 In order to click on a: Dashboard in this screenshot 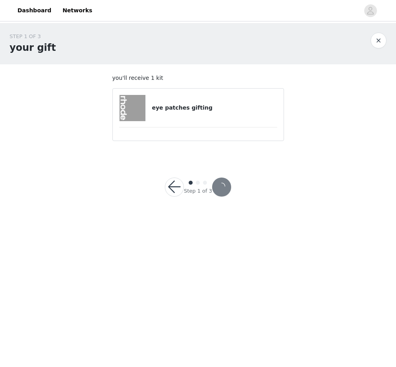, I will do `click(34, 10)`.